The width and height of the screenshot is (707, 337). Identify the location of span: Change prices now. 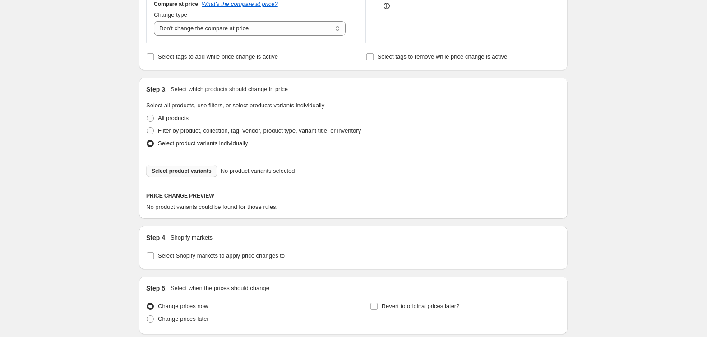
(183, 306).